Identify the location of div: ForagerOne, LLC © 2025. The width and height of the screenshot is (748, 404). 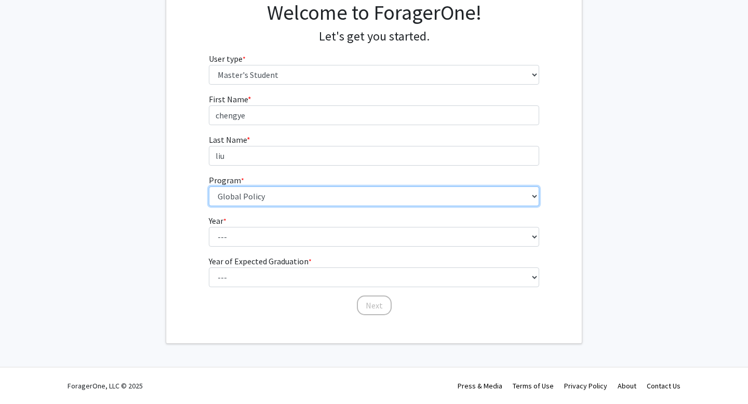
(105, 386).